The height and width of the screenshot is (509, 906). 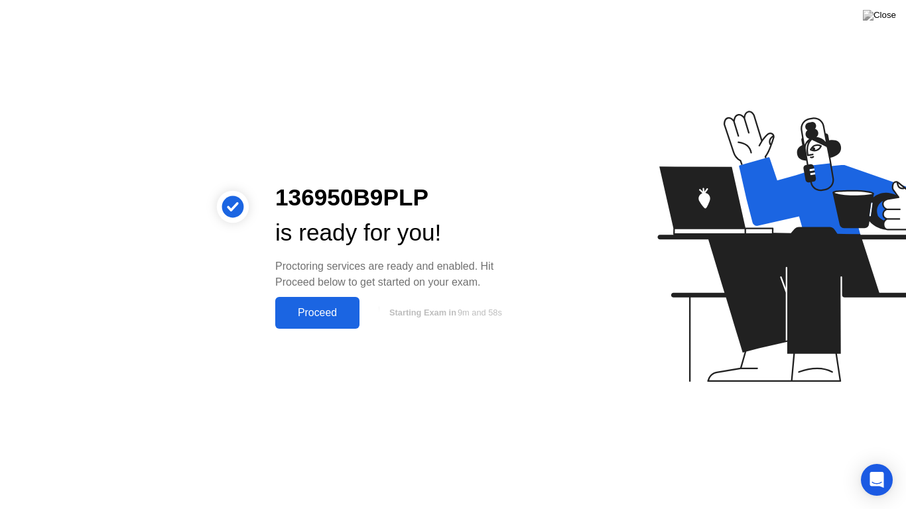 What do you see at coordinates (317, 313) in the screenshot?
I see `div: Proceed` at bounding box center [317, 313].